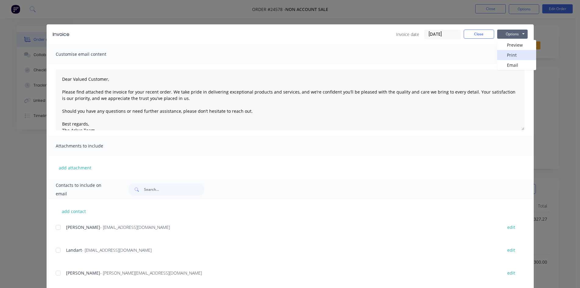 This screenshot has width=580, height=288. I want to click on input: Search..., so click(174, 189).